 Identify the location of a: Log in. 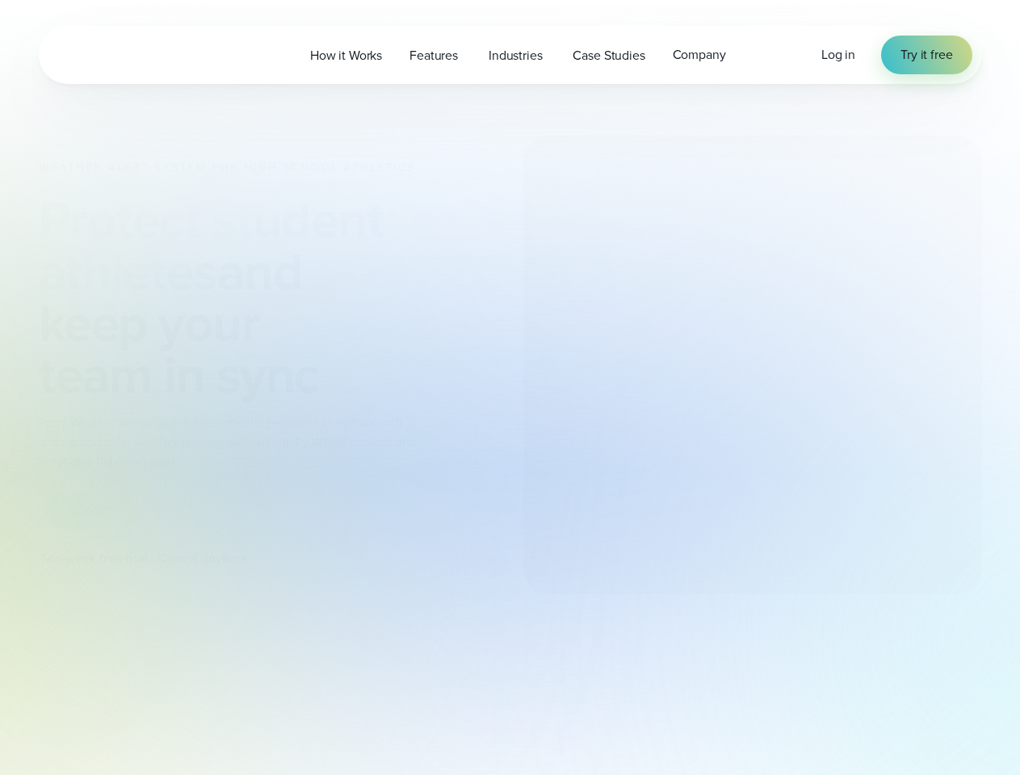
(838, 55).